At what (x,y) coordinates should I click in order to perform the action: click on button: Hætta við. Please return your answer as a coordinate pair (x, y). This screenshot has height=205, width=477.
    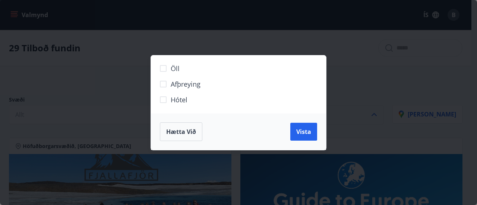
    Looking at the image, I should click on (181, 132).